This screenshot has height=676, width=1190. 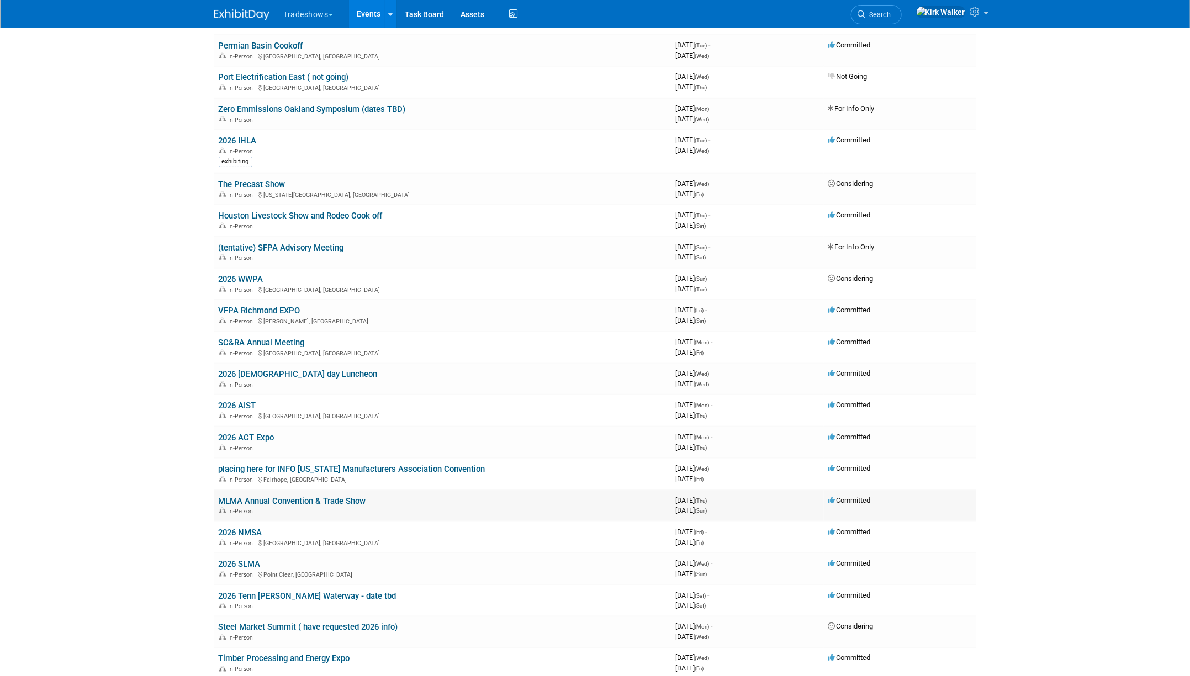 What do you see at coordinates (284, 659) in the screenshot?
I see `a: Timber Processing and Energy Expo` at bounding box center [284, 659].